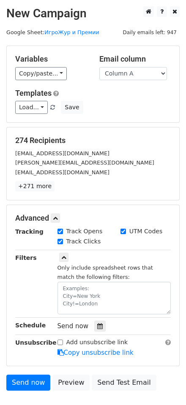 Image resolution: width=186 pixels, height=405 pixels. What do you see at coordinates (149, 32) in the screenshot?
I see `span: Daily emails left: 947` at bounding box center [149, 32].